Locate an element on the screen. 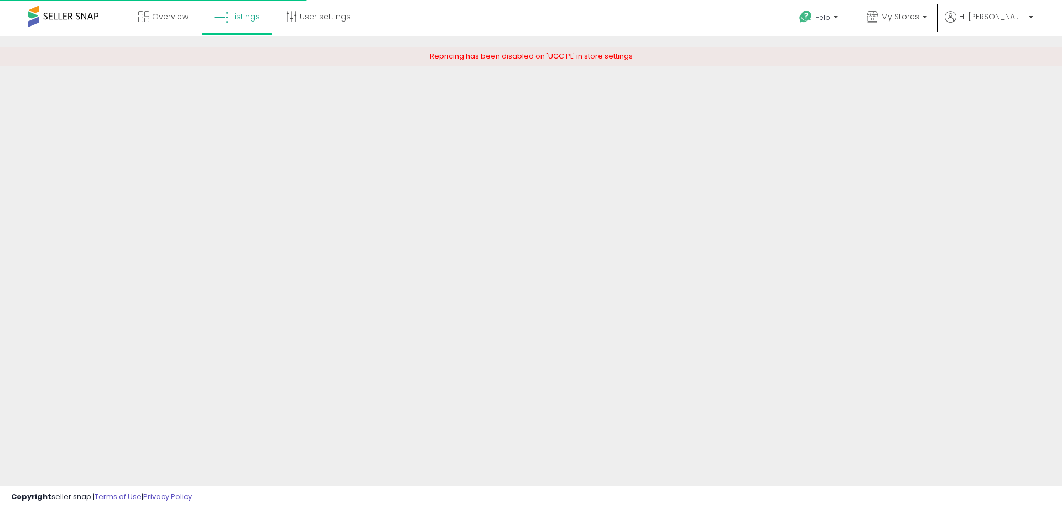 The width and height of the screenshot is (1062, 508). a: Privacy Policy is located at coordinates (168, 497).